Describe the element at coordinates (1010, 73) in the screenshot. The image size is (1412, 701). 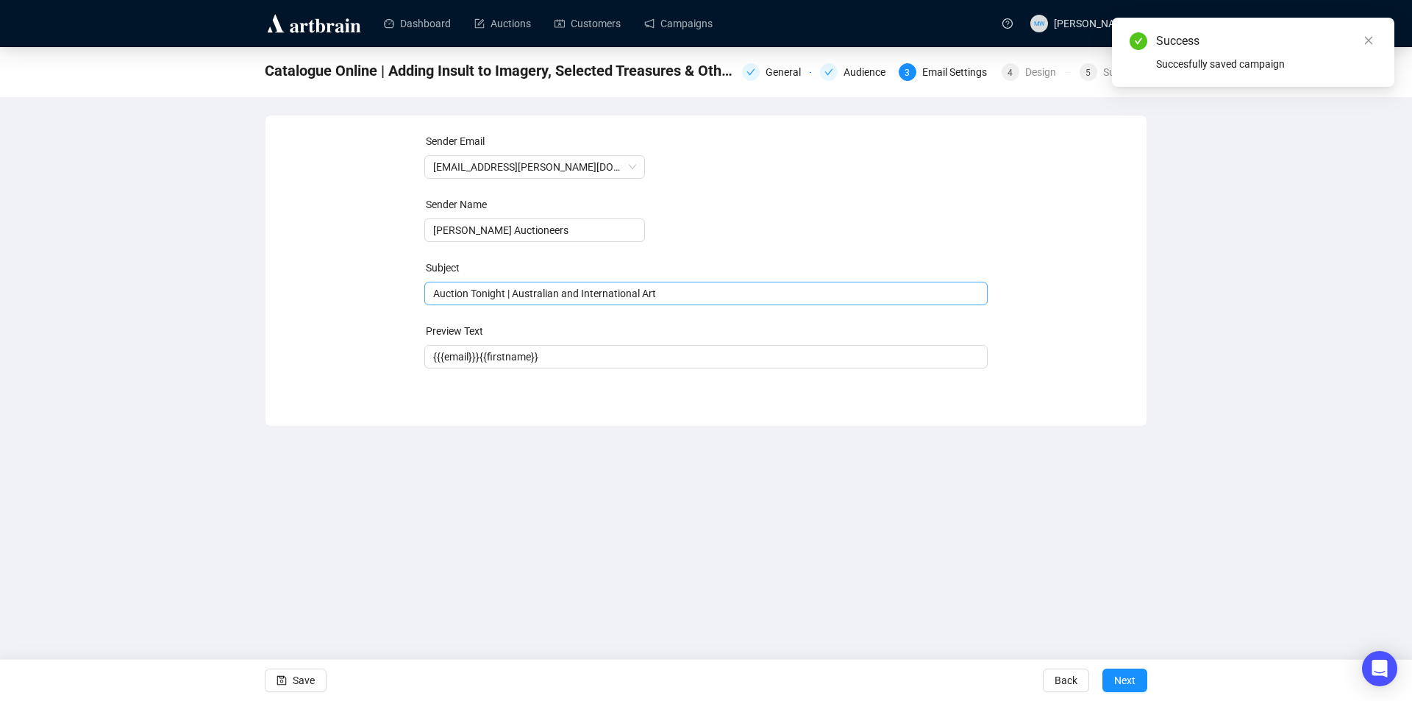
I see `span: 4` at that location.